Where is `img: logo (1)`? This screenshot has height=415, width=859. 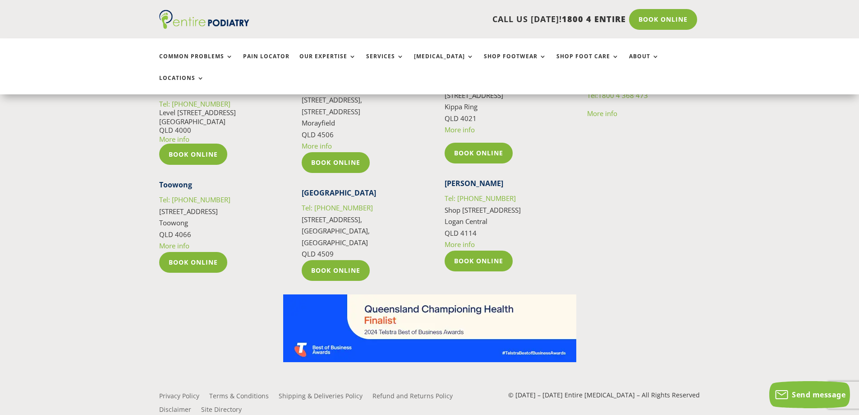 img: logo (1) is located at coordinates (204, 19).